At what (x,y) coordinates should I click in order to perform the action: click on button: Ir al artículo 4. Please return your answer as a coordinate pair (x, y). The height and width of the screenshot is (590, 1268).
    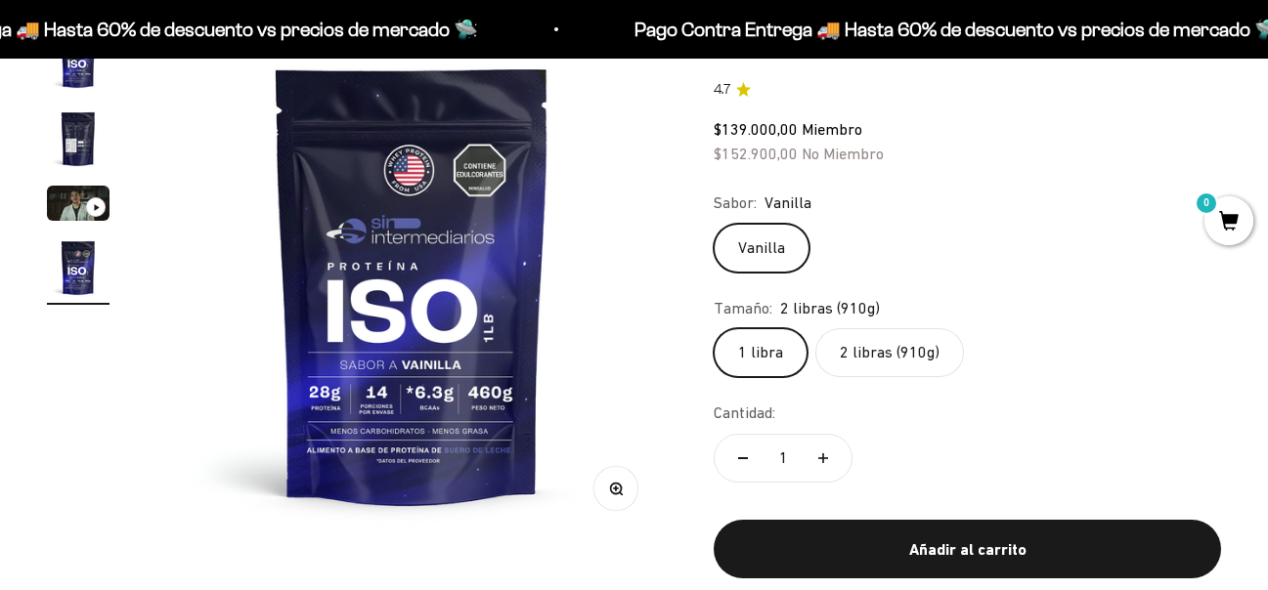
    Looking at the image, I should click on (78, 271).